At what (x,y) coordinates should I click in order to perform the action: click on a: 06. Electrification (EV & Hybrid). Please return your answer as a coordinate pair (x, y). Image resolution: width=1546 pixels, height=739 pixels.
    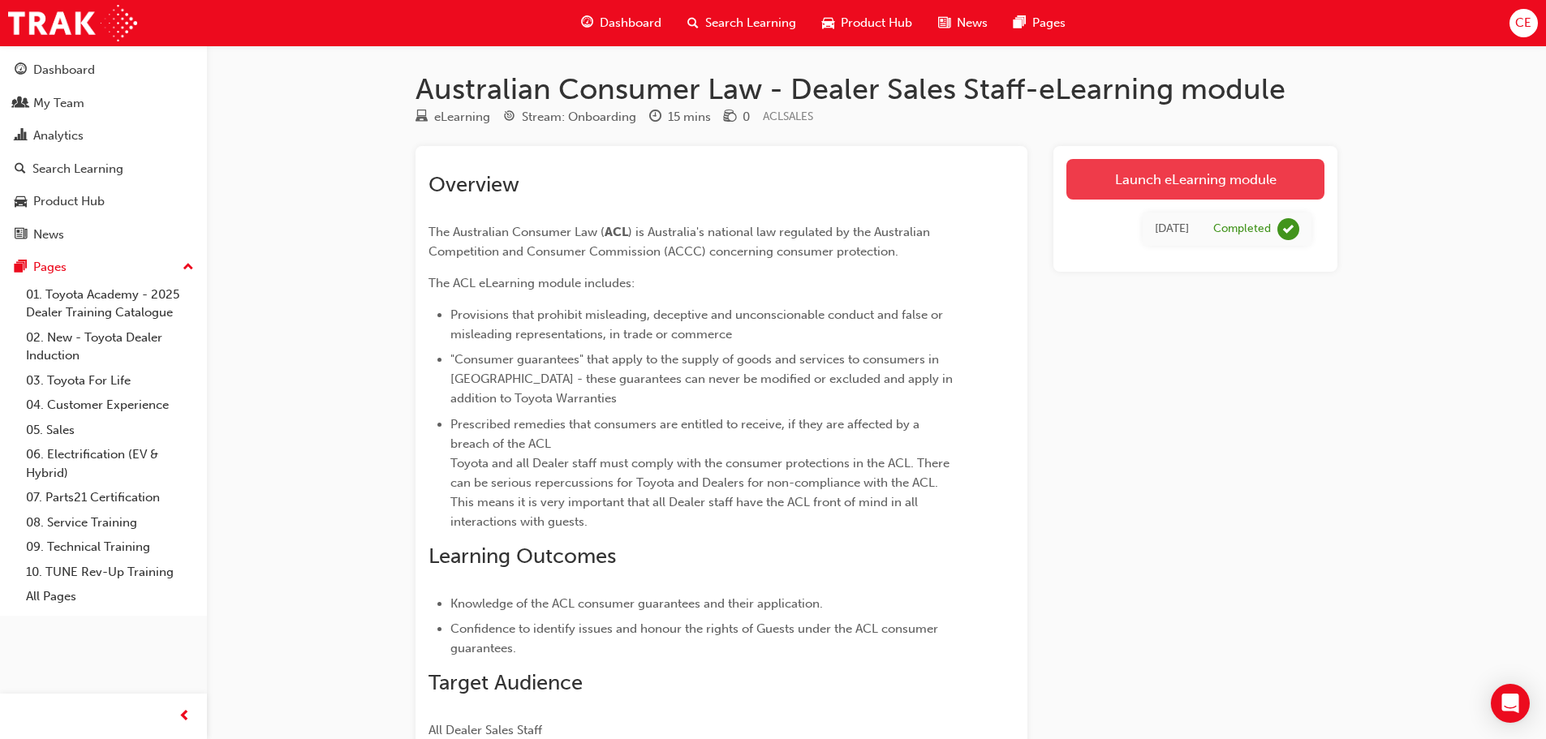
    Looking at the image, I should click on (110, 463).